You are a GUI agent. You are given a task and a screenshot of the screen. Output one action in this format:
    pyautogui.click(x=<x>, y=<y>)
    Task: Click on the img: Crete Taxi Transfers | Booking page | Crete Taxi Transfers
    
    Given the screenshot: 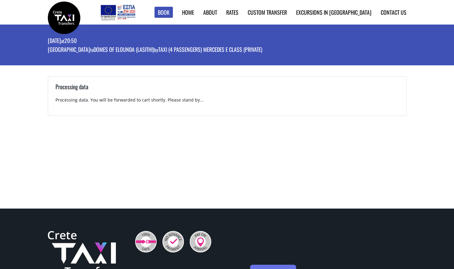 What is the action you would take?
    pyautogui.click(x=64, y=18)
    